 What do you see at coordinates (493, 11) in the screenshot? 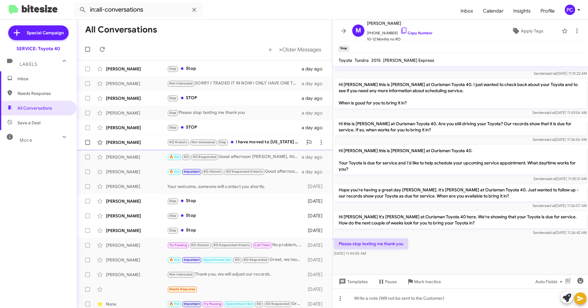
I see `a: Calendar` at bounding box center [493, 11].